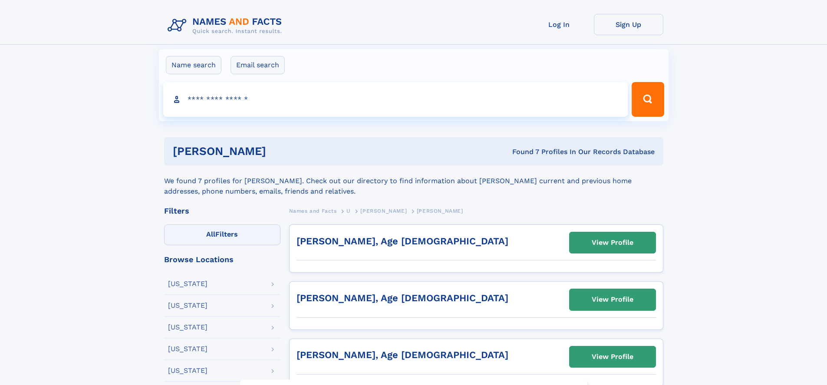  What do you see at coordinates (559, 24) in the screenshot?
I see `a: Log In` at bounding box center [559, 24].